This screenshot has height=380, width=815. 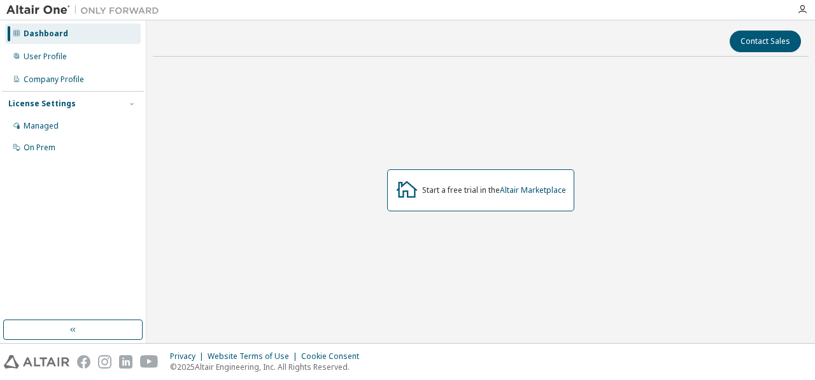 What do you see at coordinates (41, 126) in the screenshot?
I see `div: Managed` at bounding box center [41, 126].